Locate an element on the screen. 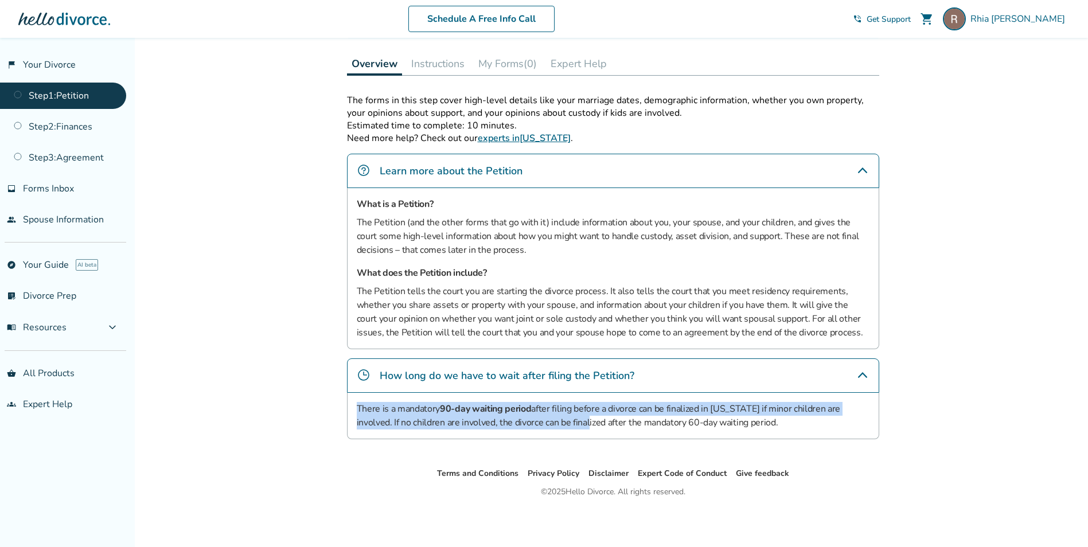 The image size is (1088, 547). a: Schedule A Free Info Call is located at coordinates (481, 19).